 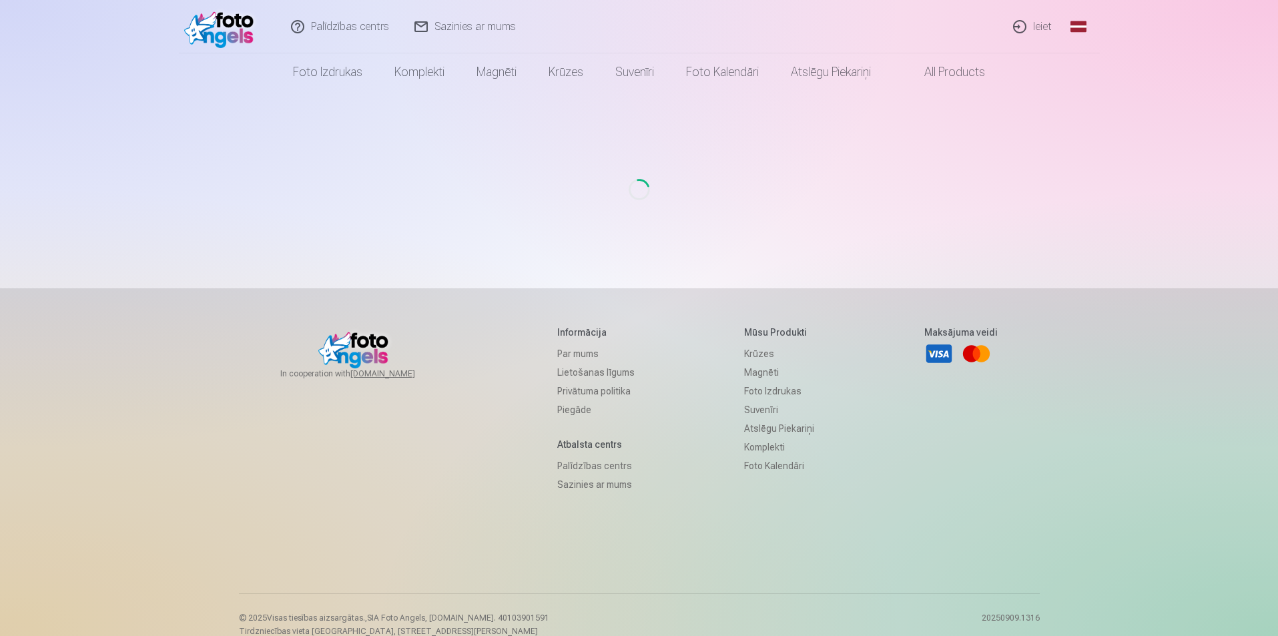 What do you see at coordinates (596, 391) in the screenshot?
I see `a: Privātuma politika` at bounding box center [596, 391].